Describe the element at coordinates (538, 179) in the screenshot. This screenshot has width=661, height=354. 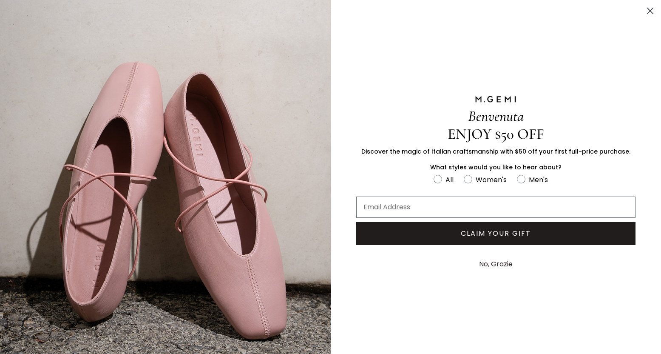
I see `div: Men's` at that location.